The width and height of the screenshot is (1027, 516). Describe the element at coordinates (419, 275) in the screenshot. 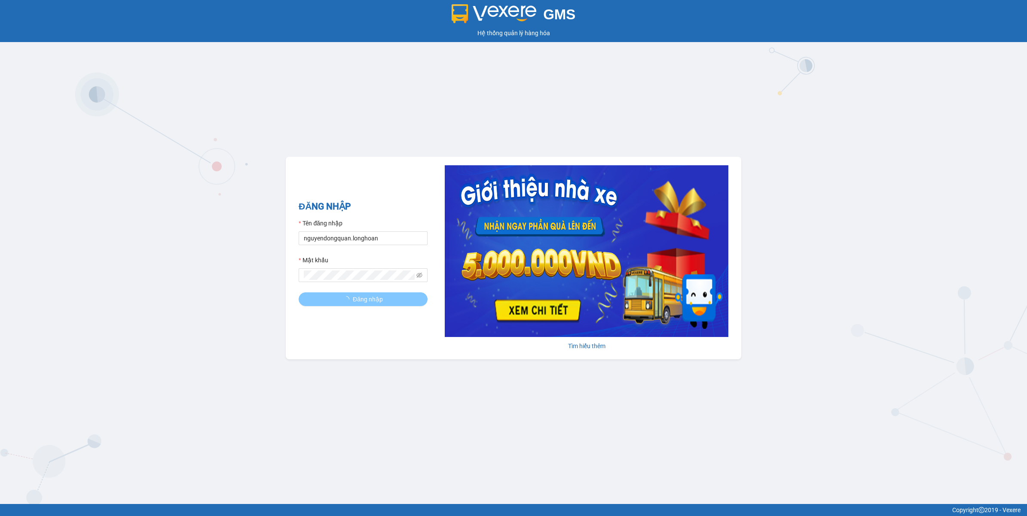

I see `span: eye-invisible` at that location.